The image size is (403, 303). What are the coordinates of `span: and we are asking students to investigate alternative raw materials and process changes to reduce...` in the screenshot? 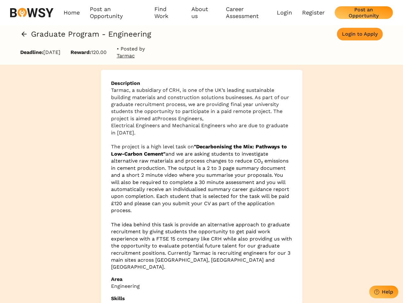 It's located at (200, 182).